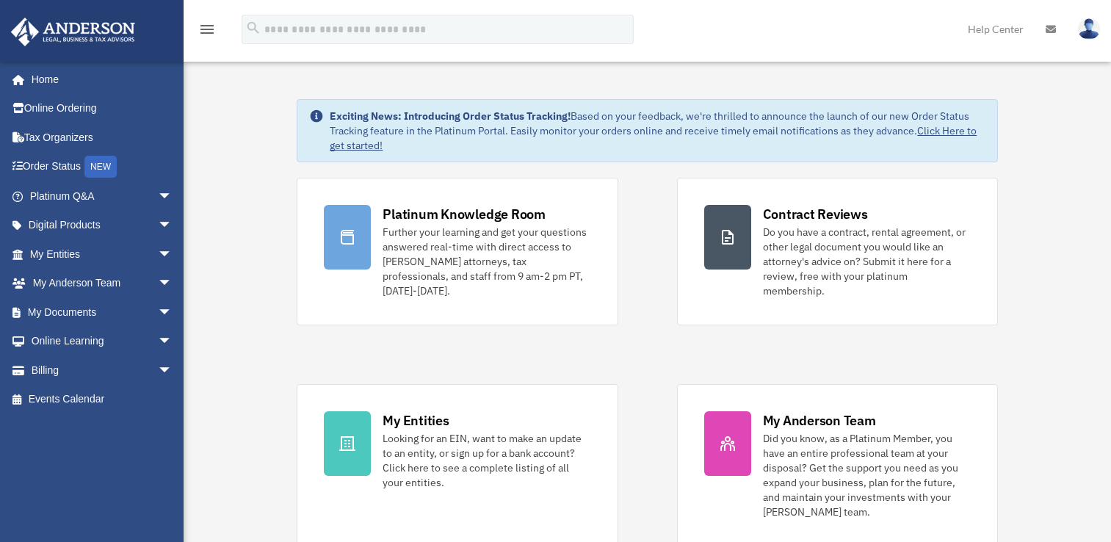  What do you see at coordinates (102, 254) in the screenshot?
I see `a: My Entitiesarrow_drop_down` at bounding box center [102, 254].